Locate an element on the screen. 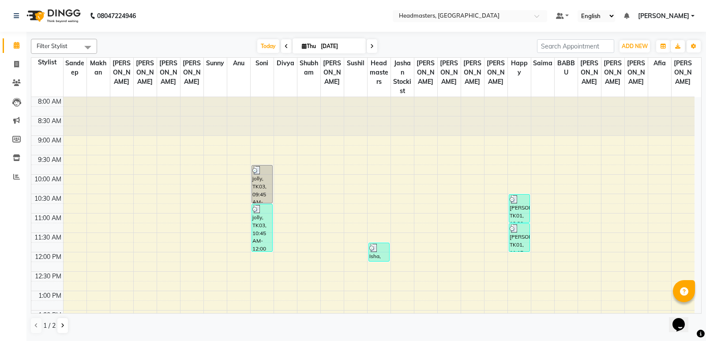  span: Soni is located at coordinates (262, 63).